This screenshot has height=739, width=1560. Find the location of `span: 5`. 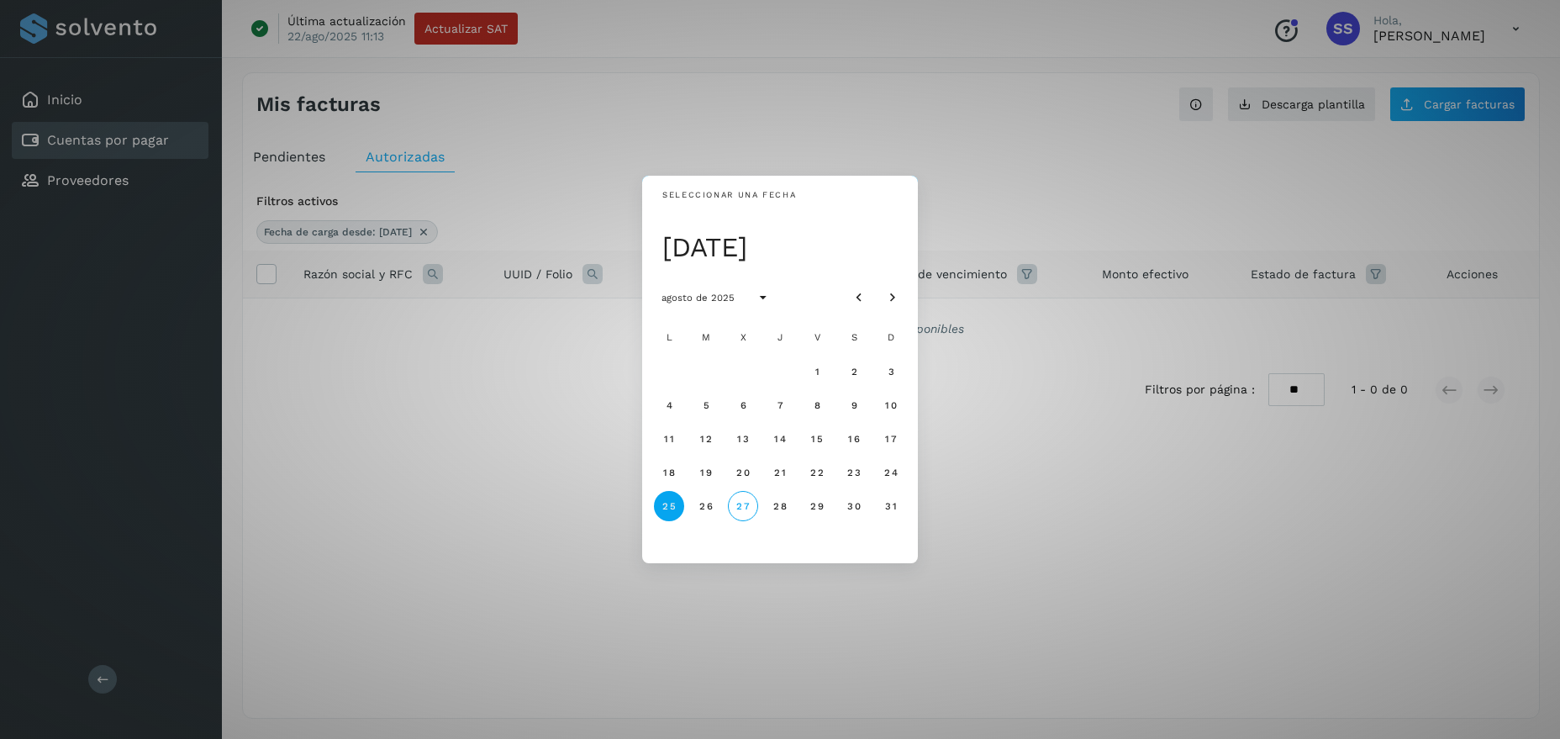

span: 5 is located at coordinates (705, 405).